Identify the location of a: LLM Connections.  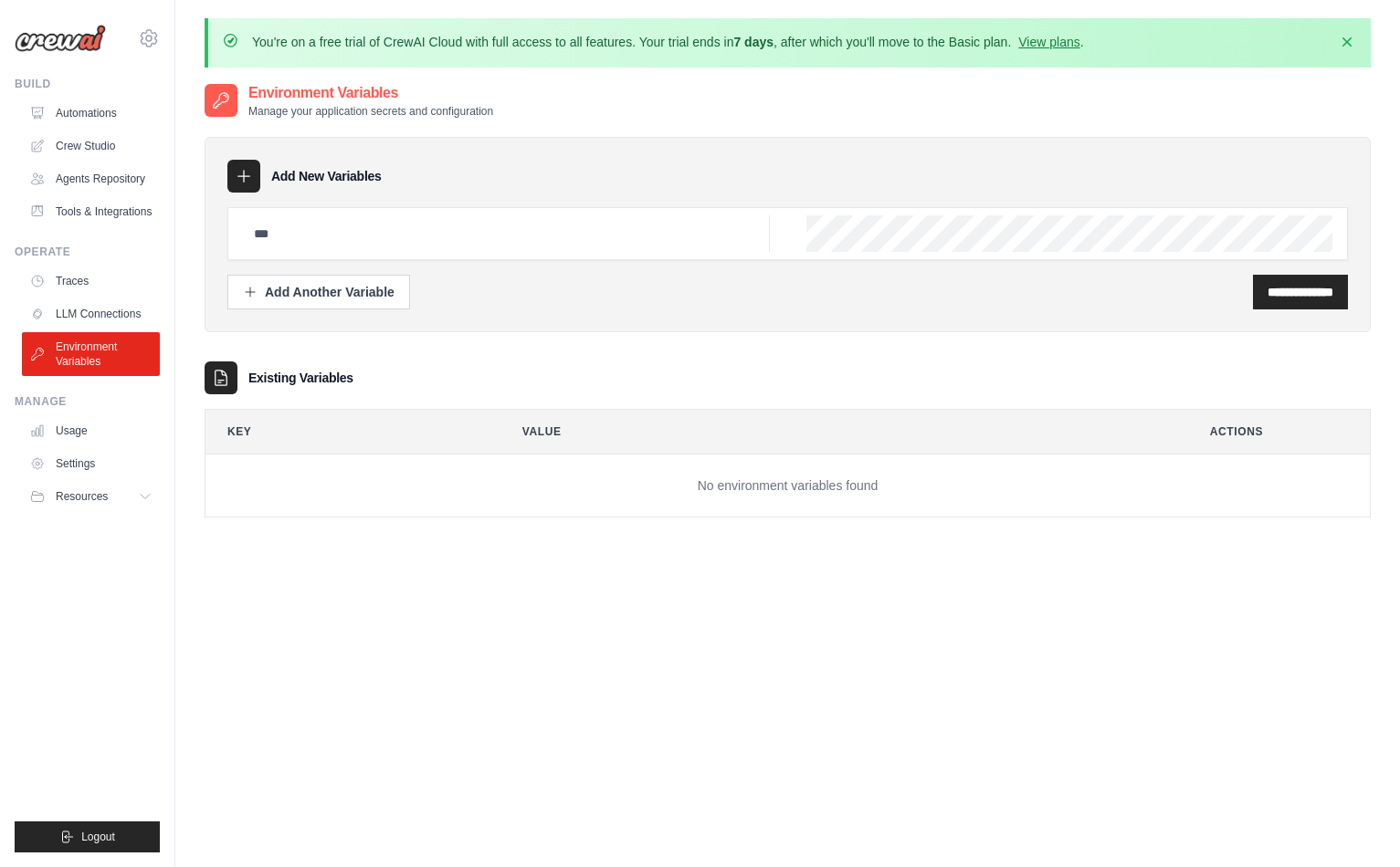
(90, 314).